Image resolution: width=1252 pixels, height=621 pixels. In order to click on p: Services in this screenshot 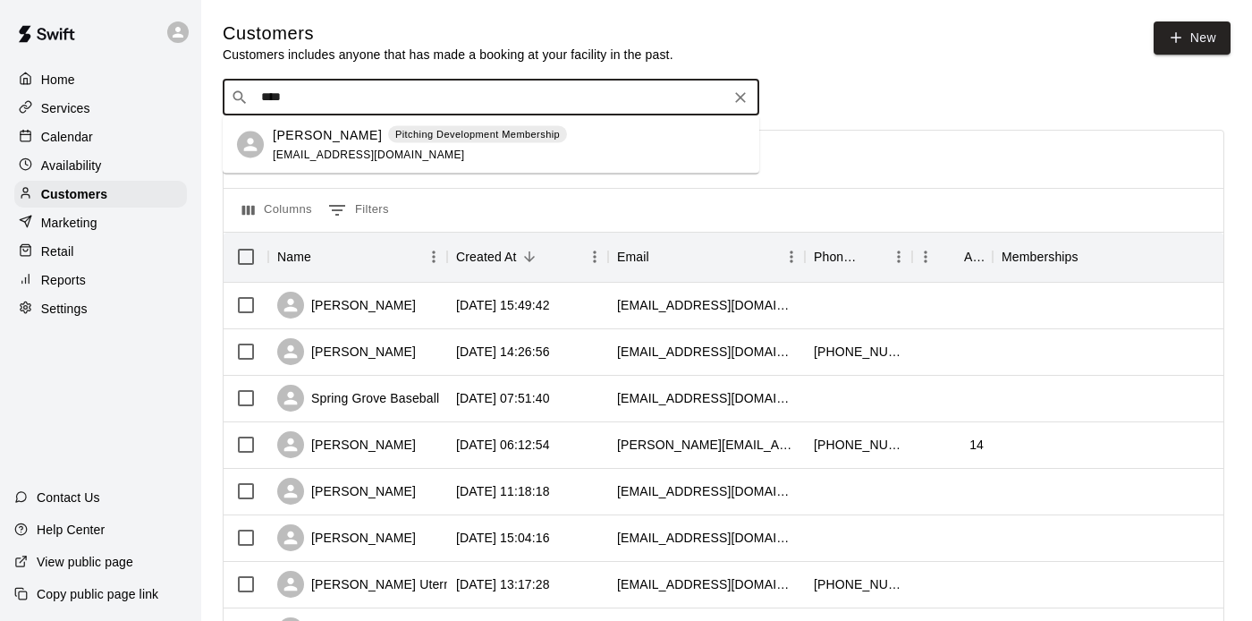, I will do `click(65, 108)`.